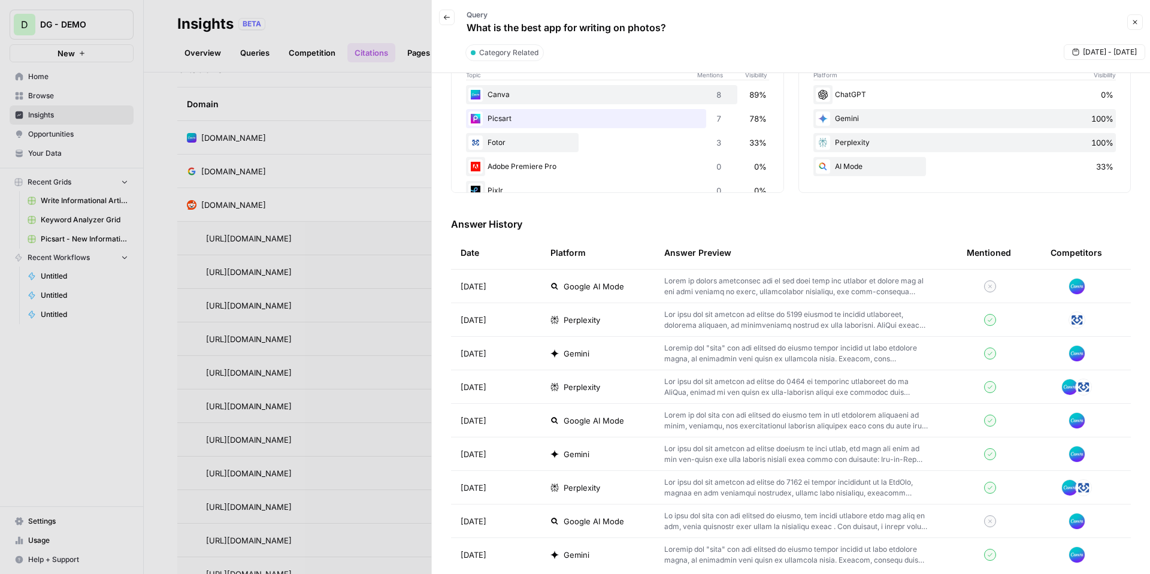 Image resolution: width=1150 pixels, height=574 pixels. I want to click on span: 8, so click(719, 95).